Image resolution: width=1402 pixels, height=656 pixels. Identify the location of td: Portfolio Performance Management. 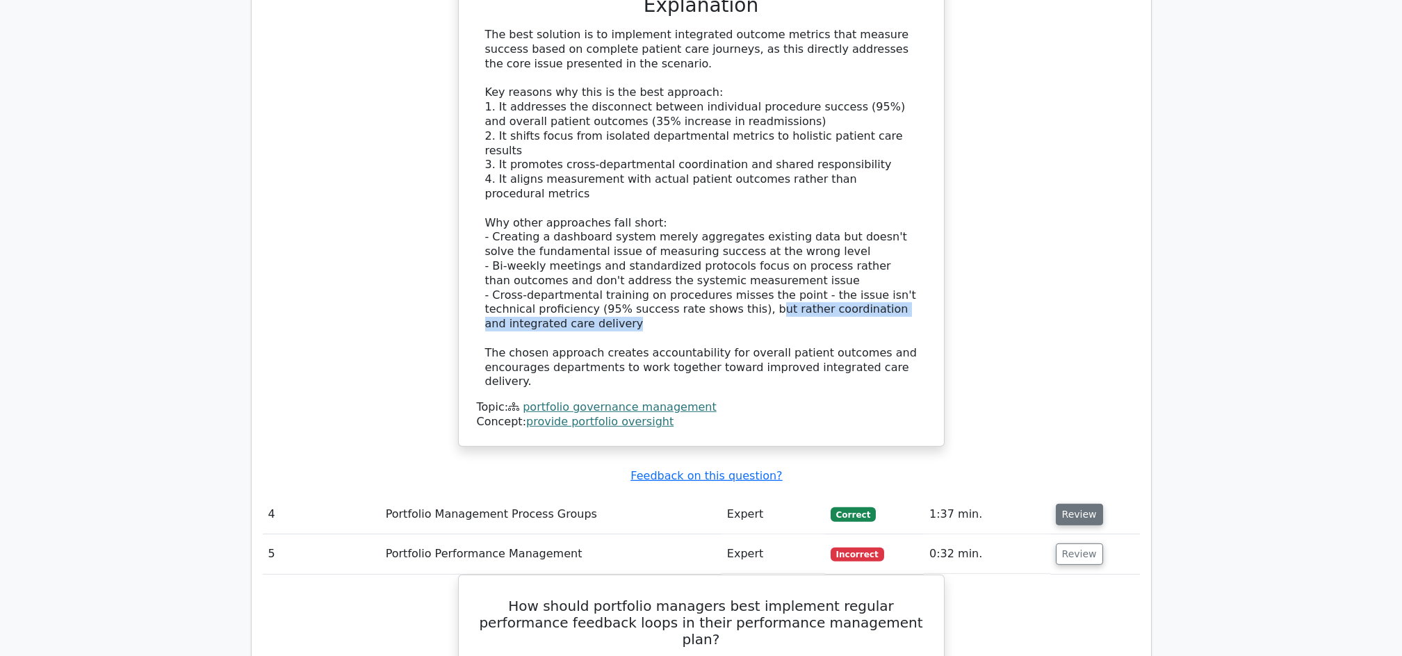
(550, 554).